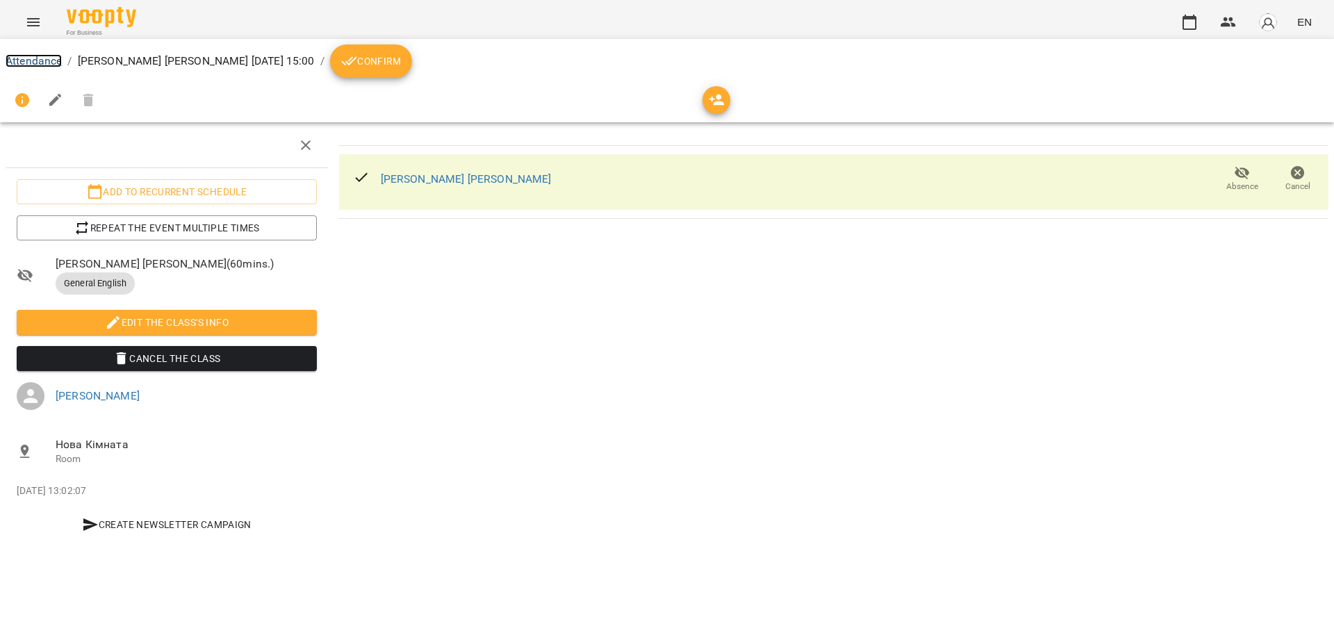  I want to click on span: General English, so click(95, 283).